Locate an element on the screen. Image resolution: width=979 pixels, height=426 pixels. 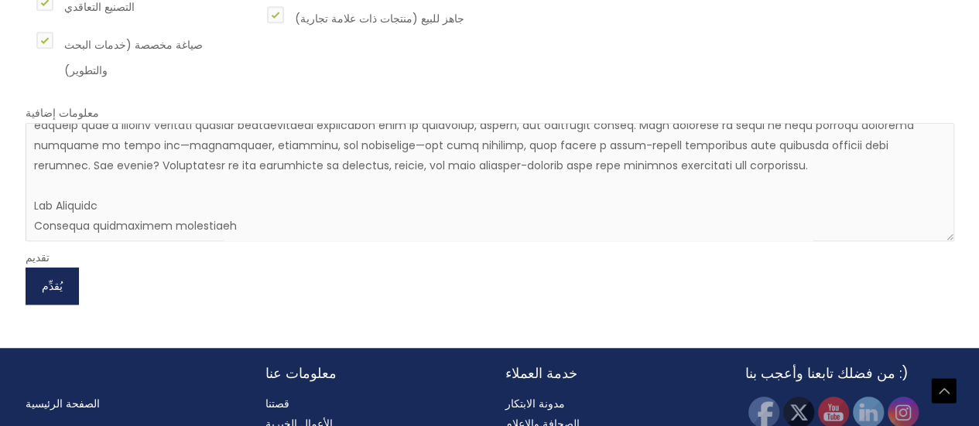
font: يُقدِّم is located at coordinates (52, 286).